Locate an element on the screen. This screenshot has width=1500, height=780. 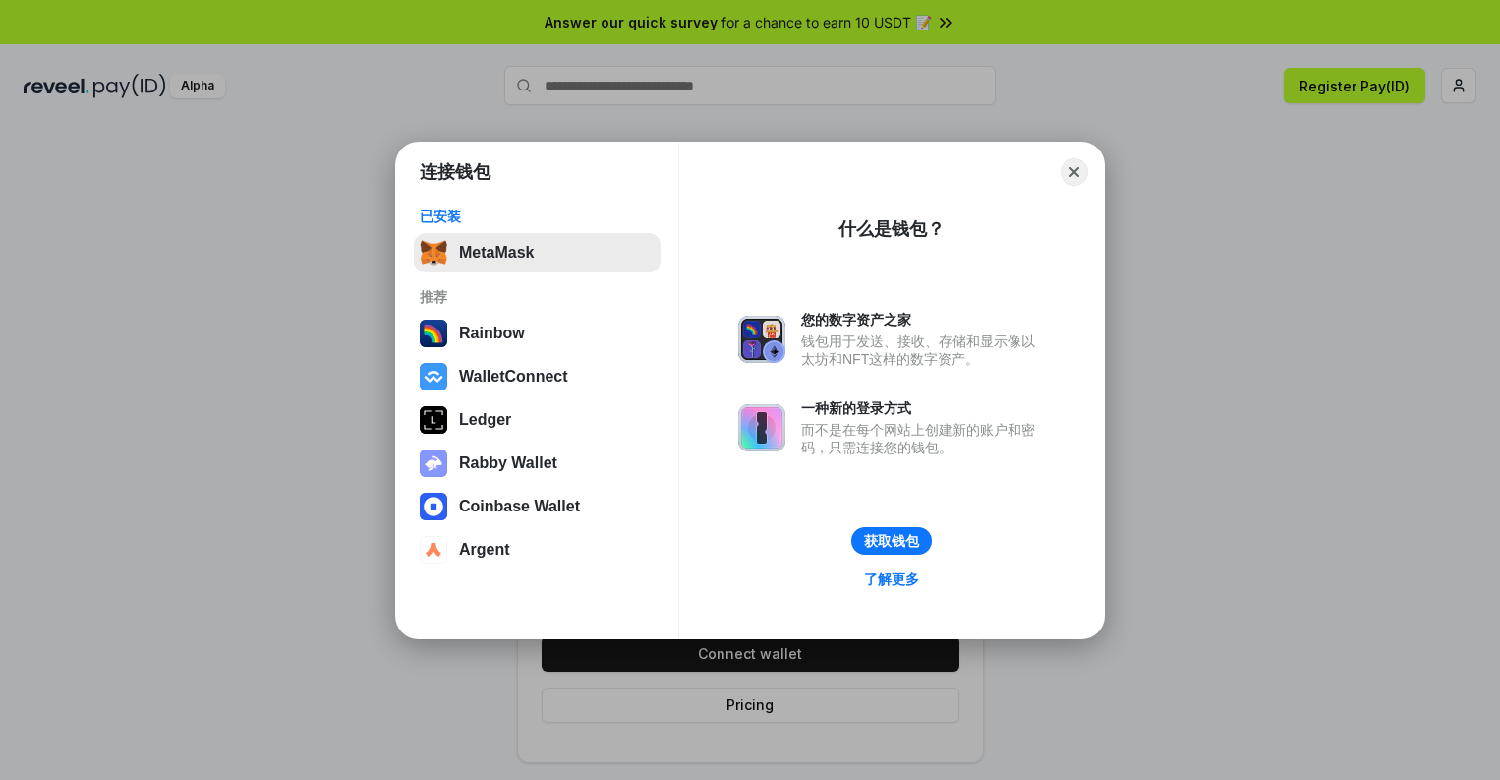
div: 获取钱包 is located at coordinates (892, 541).